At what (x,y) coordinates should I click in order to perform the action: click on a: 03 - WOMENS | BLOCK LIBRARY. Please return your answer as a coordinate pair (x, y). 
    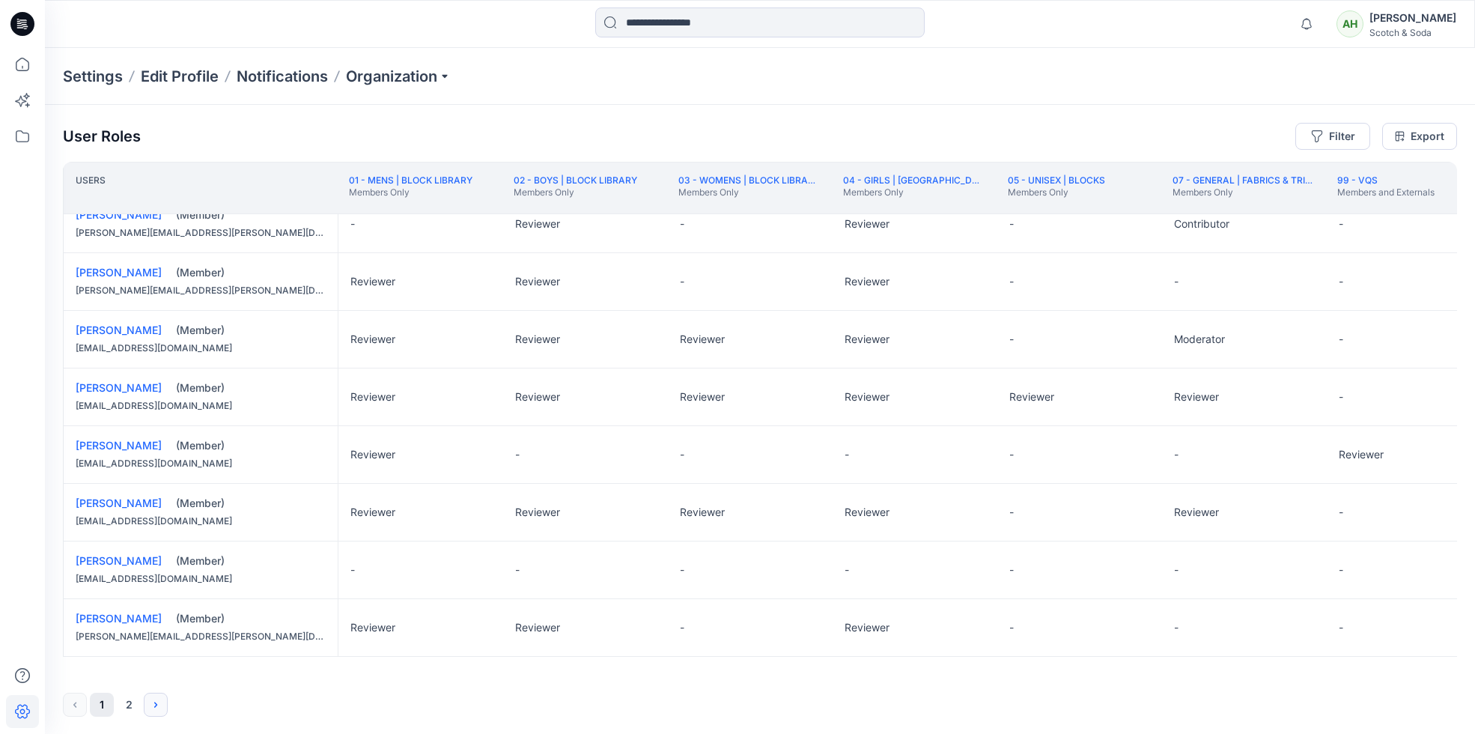
    Looking at the image, I should click on (749, 180).